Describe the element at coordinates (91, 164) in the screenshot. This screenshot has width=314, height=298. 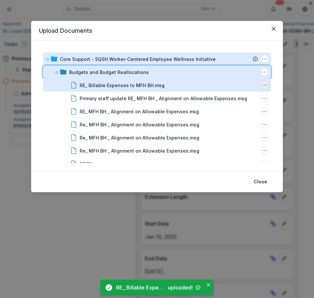
I see `div: SQSH.msg` at that location.